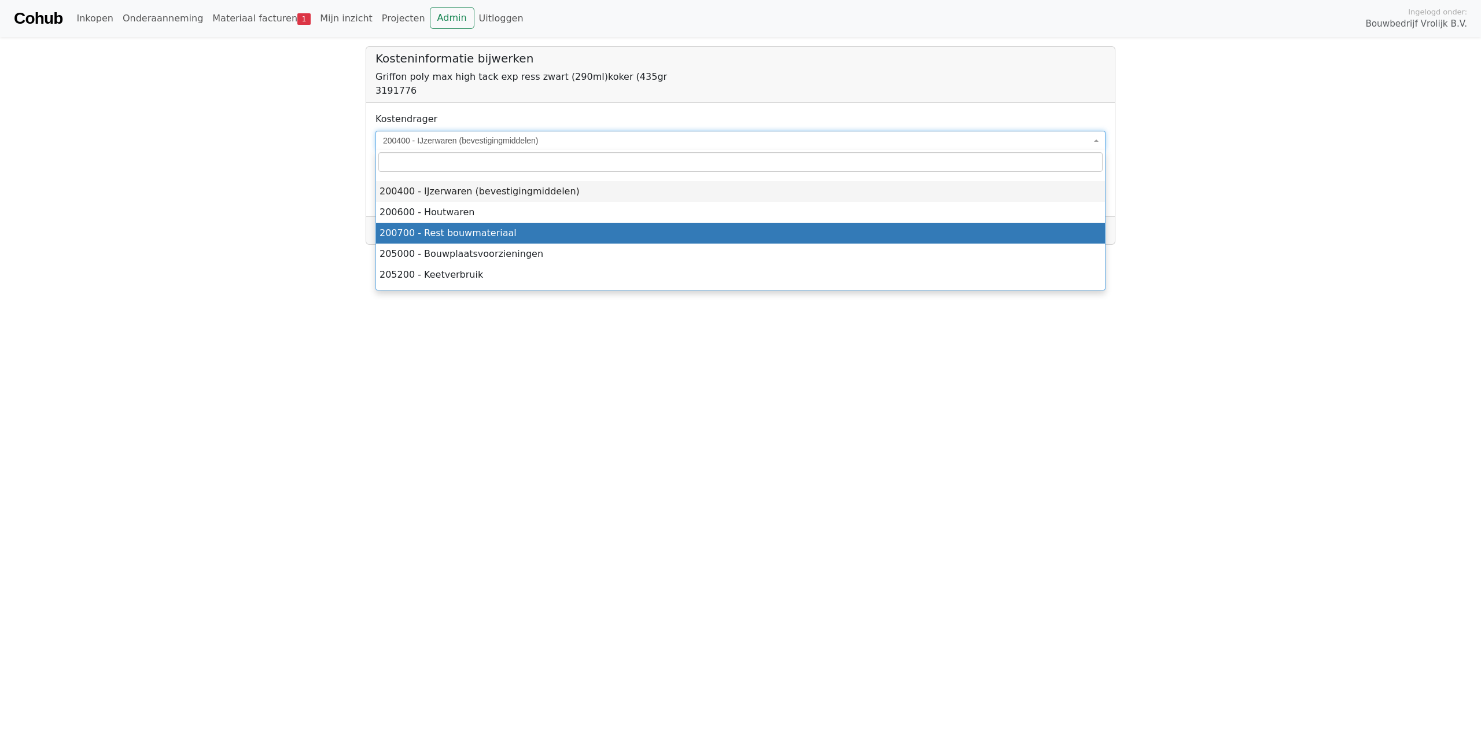  I want to click on a: Cohub, so click(38, 19).